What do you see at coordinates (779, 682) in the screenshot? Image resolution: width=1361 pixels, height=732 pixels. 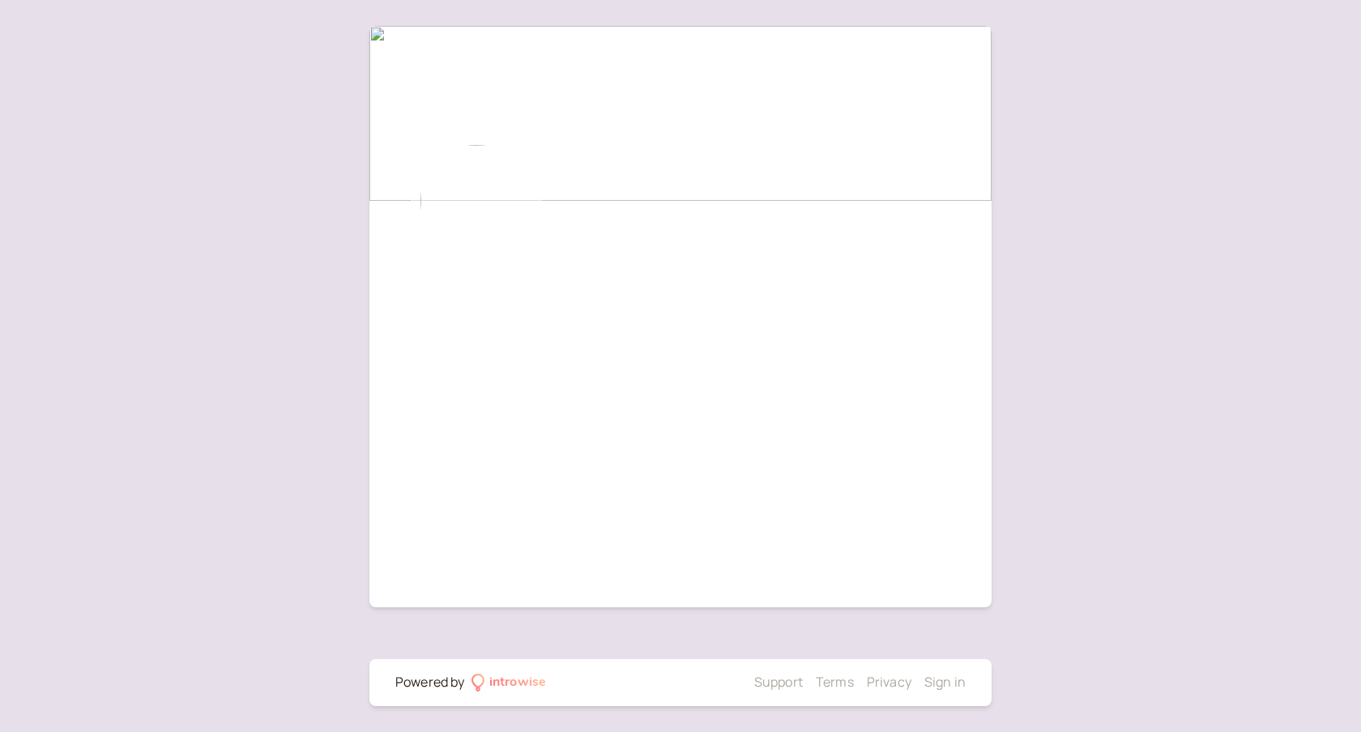 I see `a: Support` at bounding box center [779, 682].